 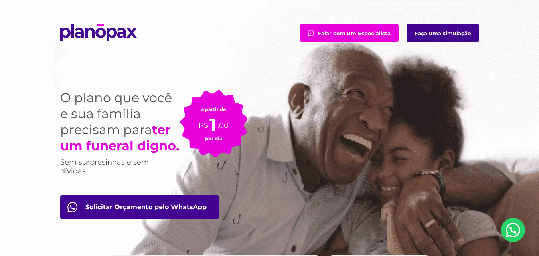 What do you see at coordinates (513, 230) in the screenshot?
I see `a: Nosso Whatsapp` at bounding box center [513, 230].